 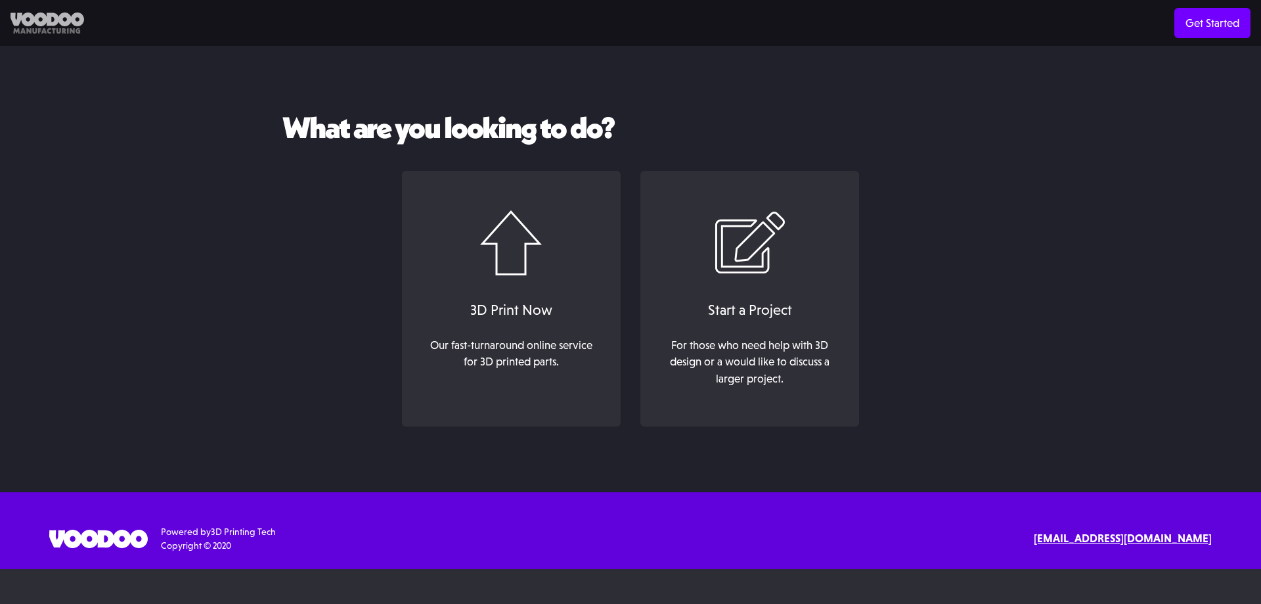 What do you see at coordinates (47, 23) in the screenshot?
I see `img: Voodoo Manufacturing logo` at bounding box center [47, 23].